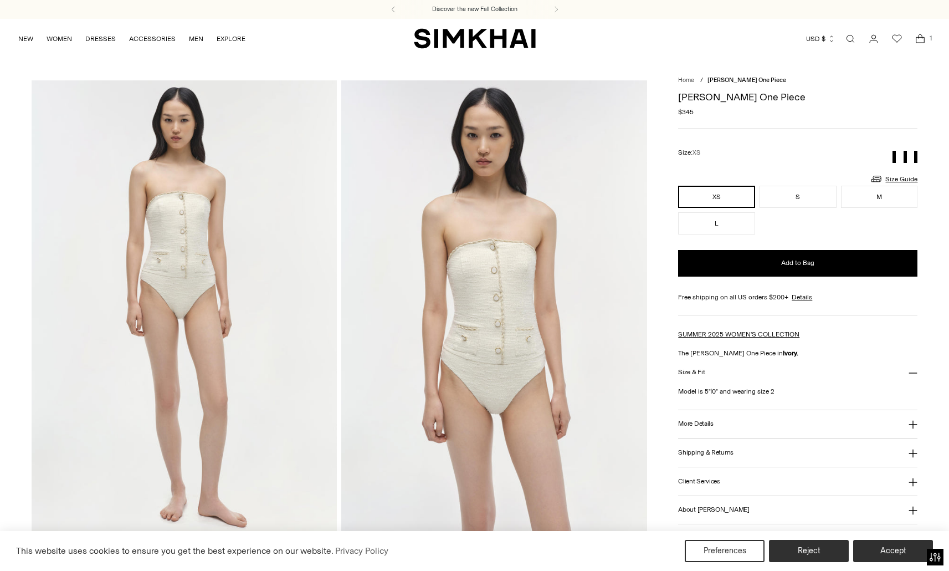 Image resolution: width=949 pixels, height=571 pixels. What do you see at coordinates (798, 424) in the screenshot?
I see `button: More Details` at bounding box center [798, 424].